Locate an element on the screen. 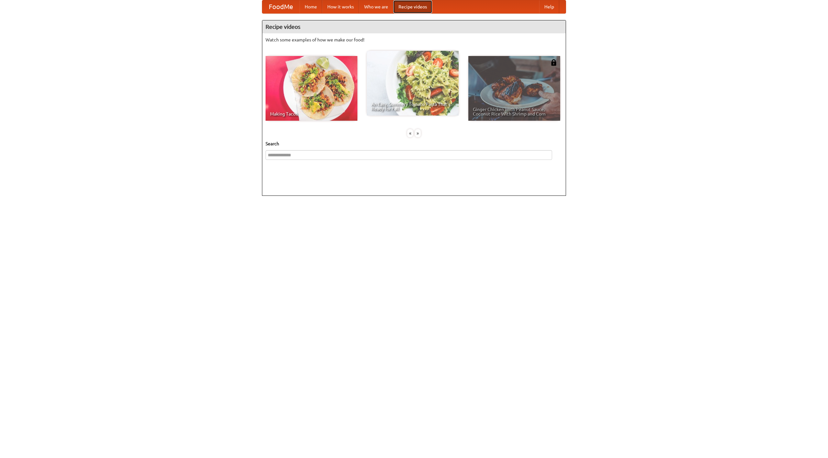 This screenshot has width=828, height=458. a: Who we are is located at coordinates (376, 7).